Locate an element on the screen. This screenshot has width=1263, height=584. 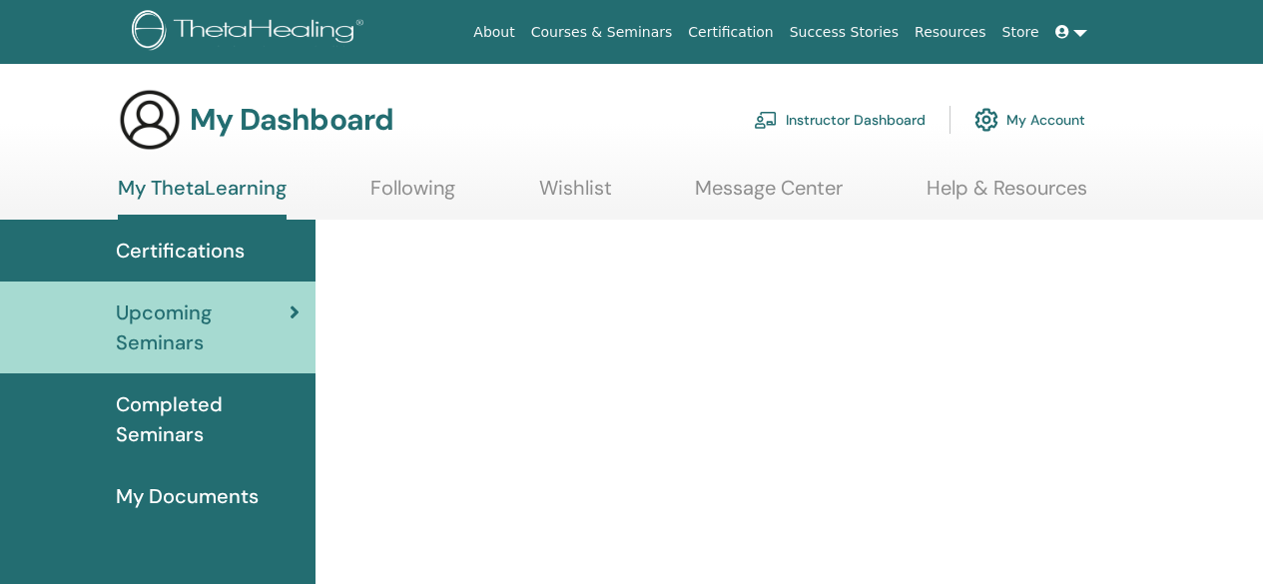
span: Upcoming Seminars is located at coordinates (203, 327).